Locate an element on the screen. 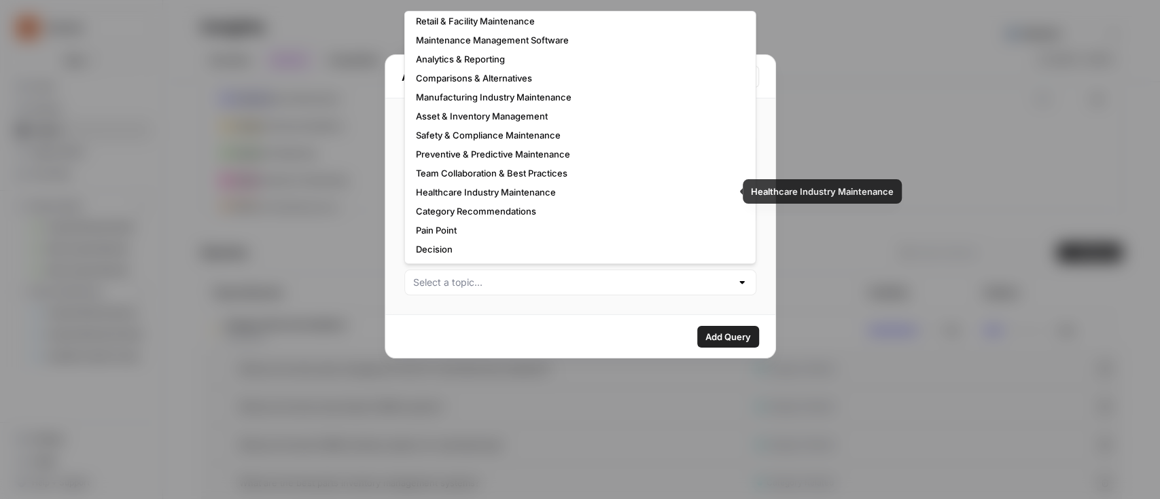 The height and width of the screenshot is (499, 1160). span: Retail & Facility Maintenance is located at coordinates (578, 21).